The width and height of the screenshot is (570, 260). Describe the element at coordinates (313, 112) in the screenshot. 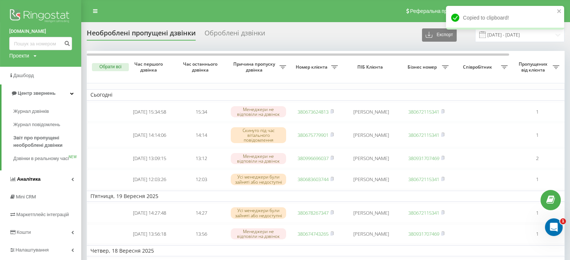

I see `a: 380673624813` at that location.